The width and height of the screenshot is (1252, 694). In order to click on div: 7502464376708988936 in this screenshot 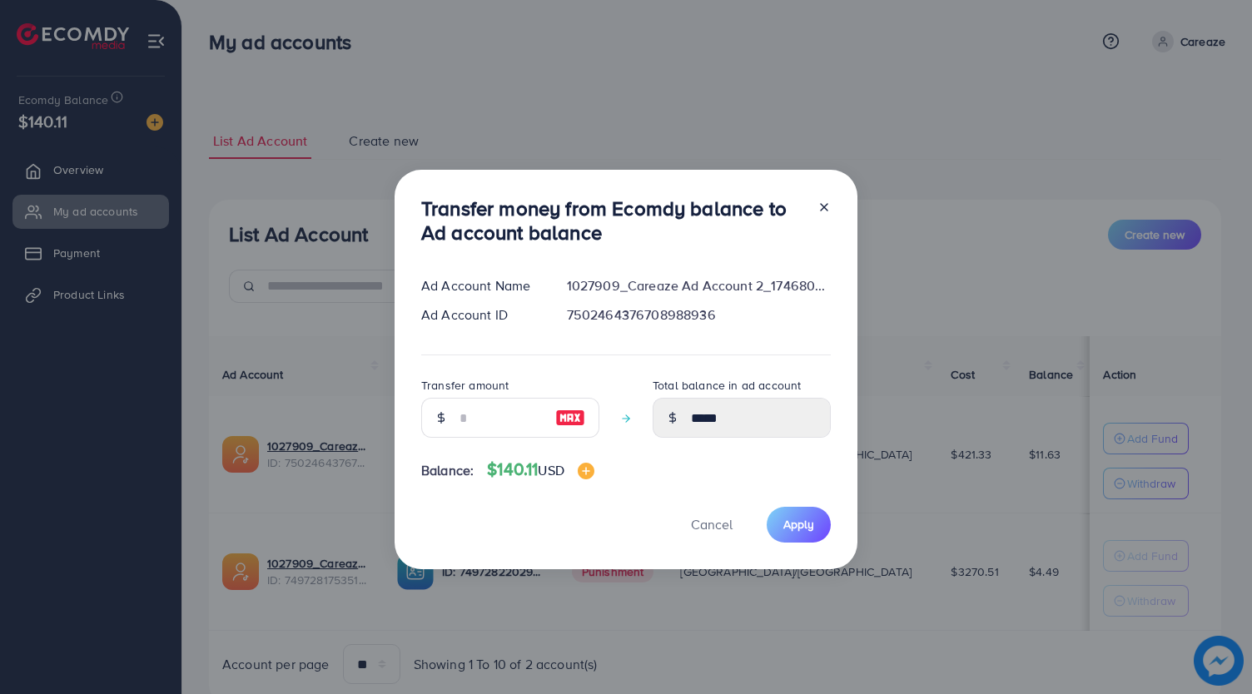, I will do `click(698, 315)`.